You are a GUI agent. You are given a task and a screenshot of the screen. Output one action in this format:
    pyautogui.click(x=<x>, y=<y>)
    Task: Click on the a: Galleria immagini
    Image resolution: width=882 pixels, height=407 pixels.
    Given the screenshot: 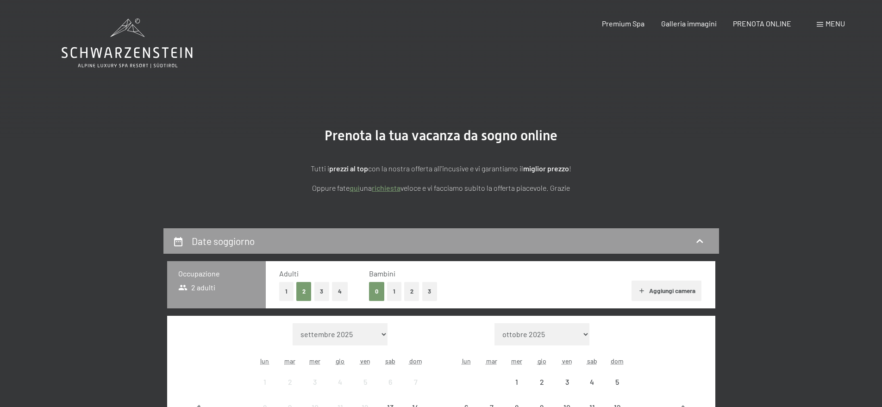 What is the action you would take?
    pyautogui.click(x=689, y=23)
    